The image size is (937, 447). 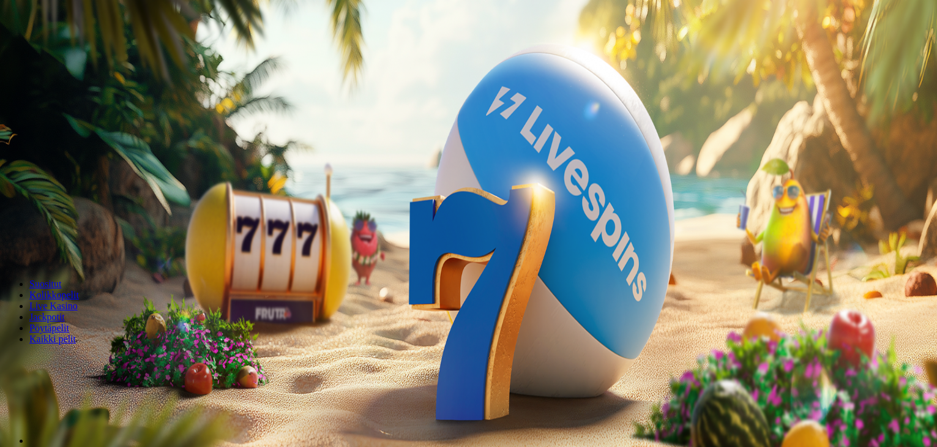 I want to click on span: Live Kasino, so click(x=53, y=305).